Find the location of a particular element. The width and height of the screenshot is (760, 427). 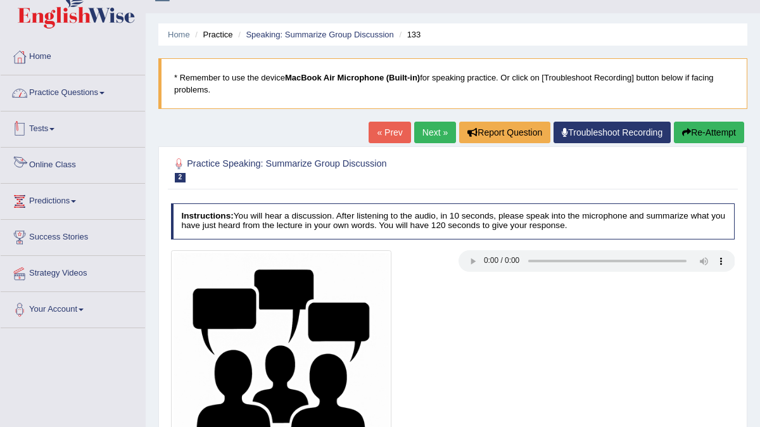

button: Re-Attempt is located at coordinates (709, 132).